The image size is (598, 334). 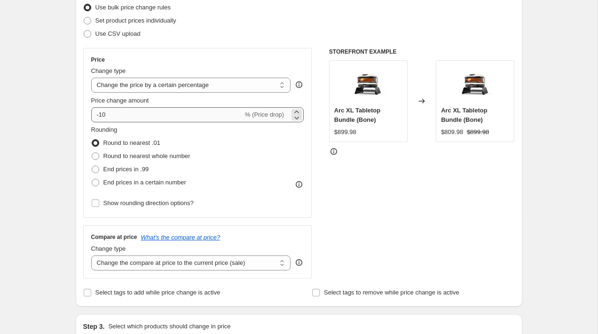 What do you see at coordinates (149, 203) in the screenshot?
I see `span: Show rounding direction options?` at bounding box center [149, 203].